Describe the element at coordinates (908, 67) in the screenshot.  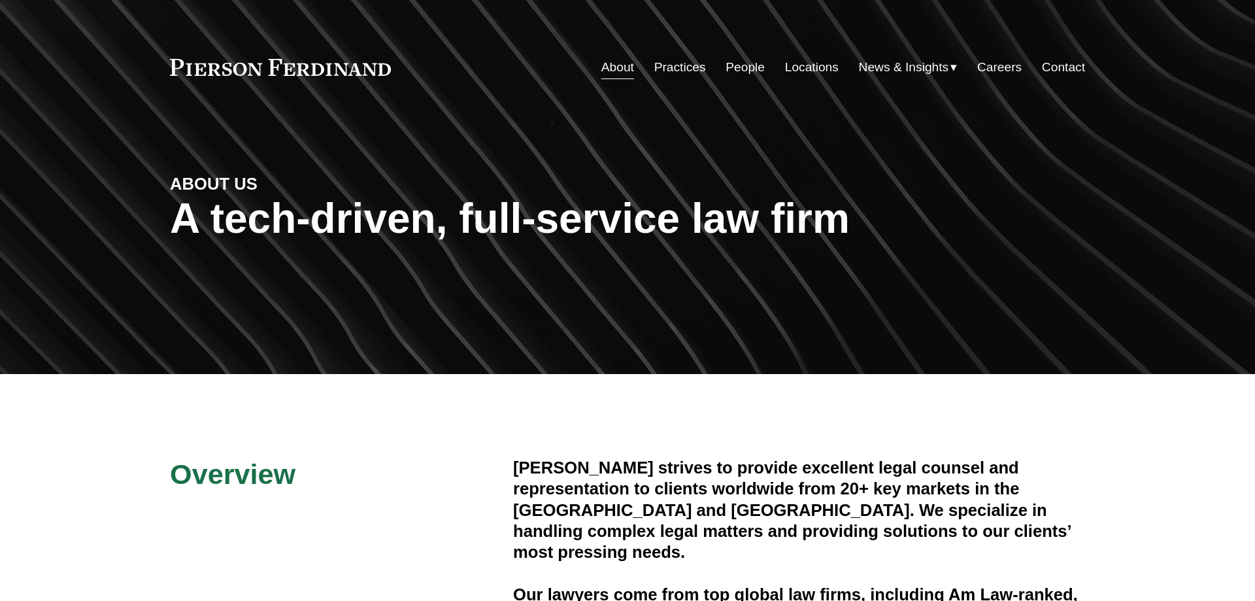
I see `a: folder dropdown` at that location.